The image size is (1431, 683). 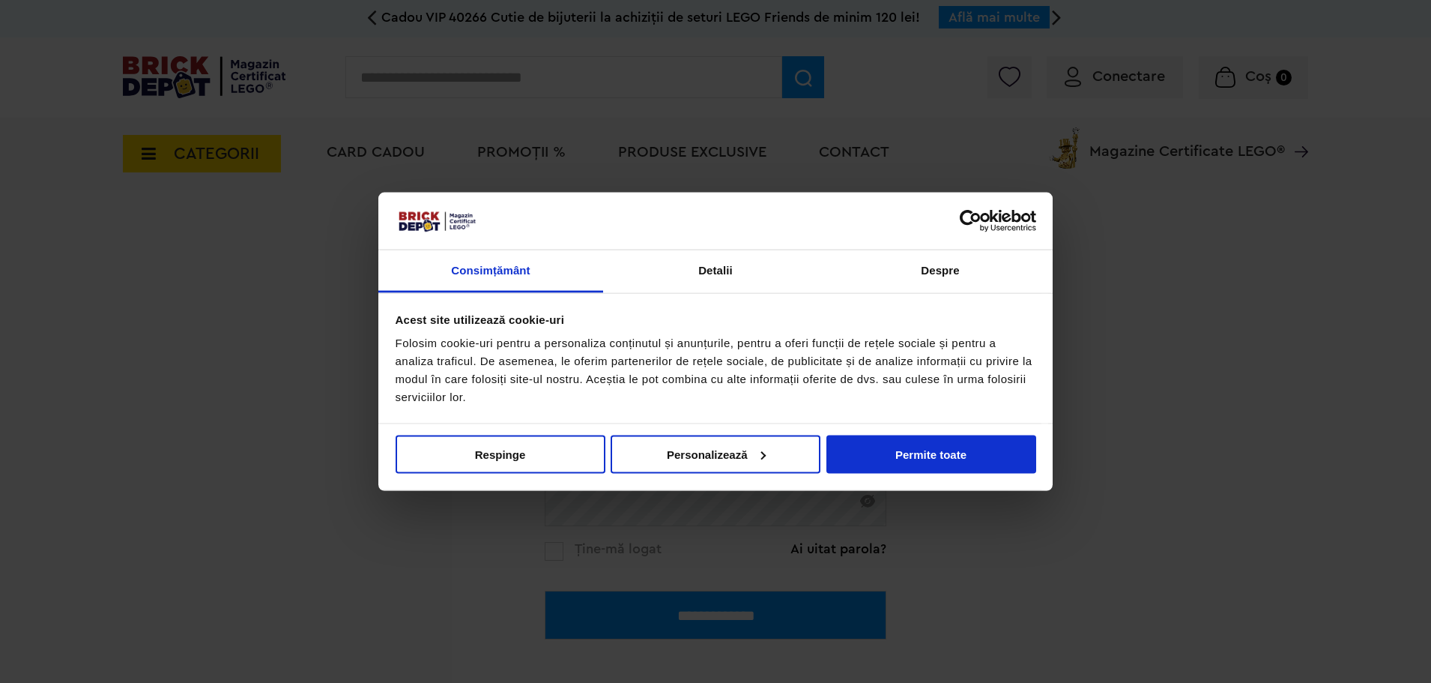 What do you see at coordinates (437, 221) in the screenshot?
I see `img: siglă` at bounding box center [437, 221].